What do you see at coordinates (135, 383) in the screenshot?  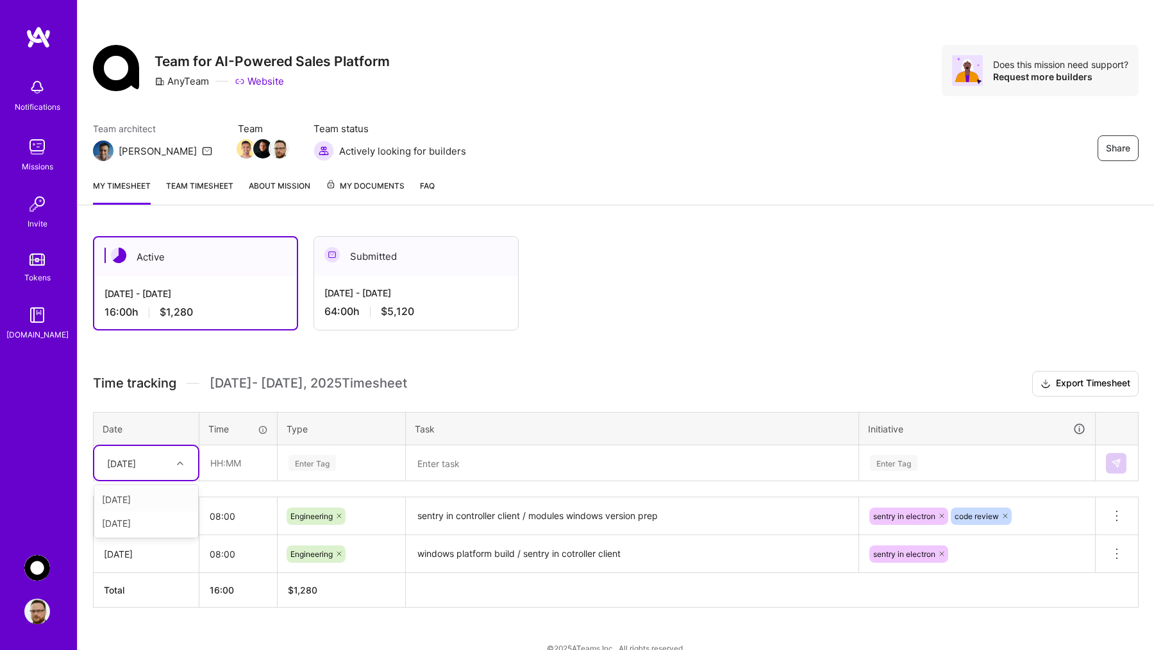 I see `span: Time tracking` at bounding box center [135, 383].